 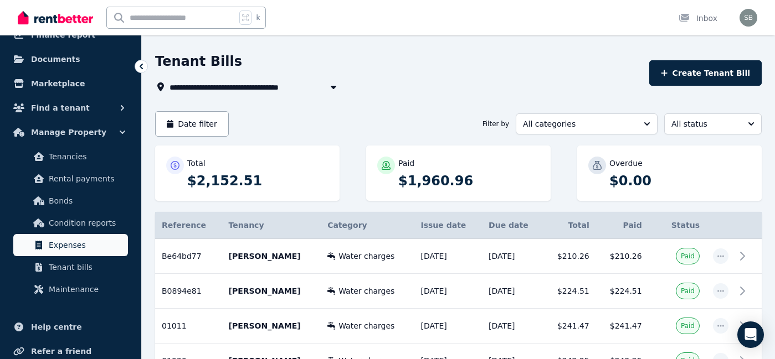 What do you see at coordinates (69, 132) in the screenshot?
I see `span: Manage Property` at bounding box center [69, 132].